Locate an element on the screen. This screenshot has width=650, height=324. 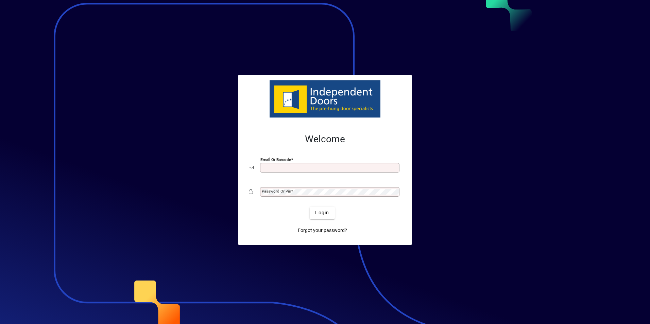
a: Forgot your password? is located at coordinates (322, 231).